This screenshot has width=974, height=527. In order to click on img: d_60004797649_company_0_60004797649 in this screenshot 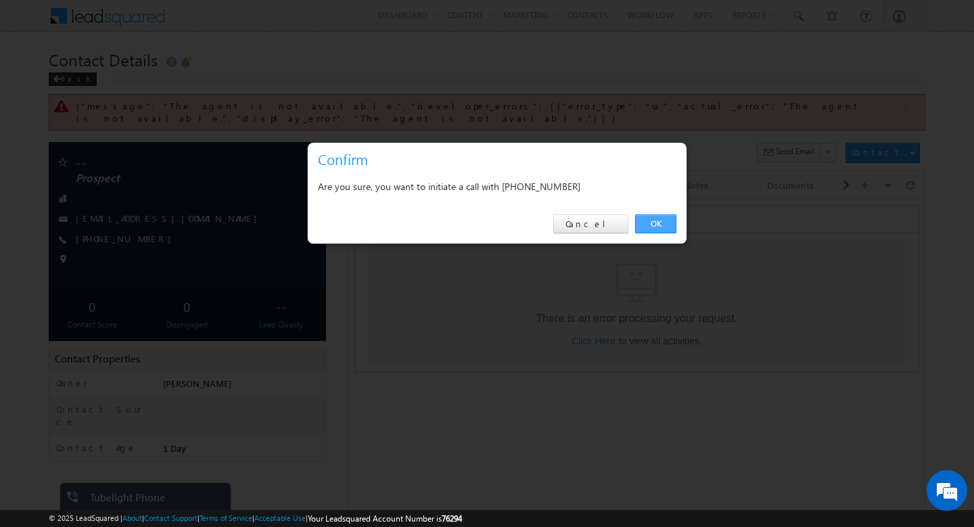, I will do `click(40, 80)`.